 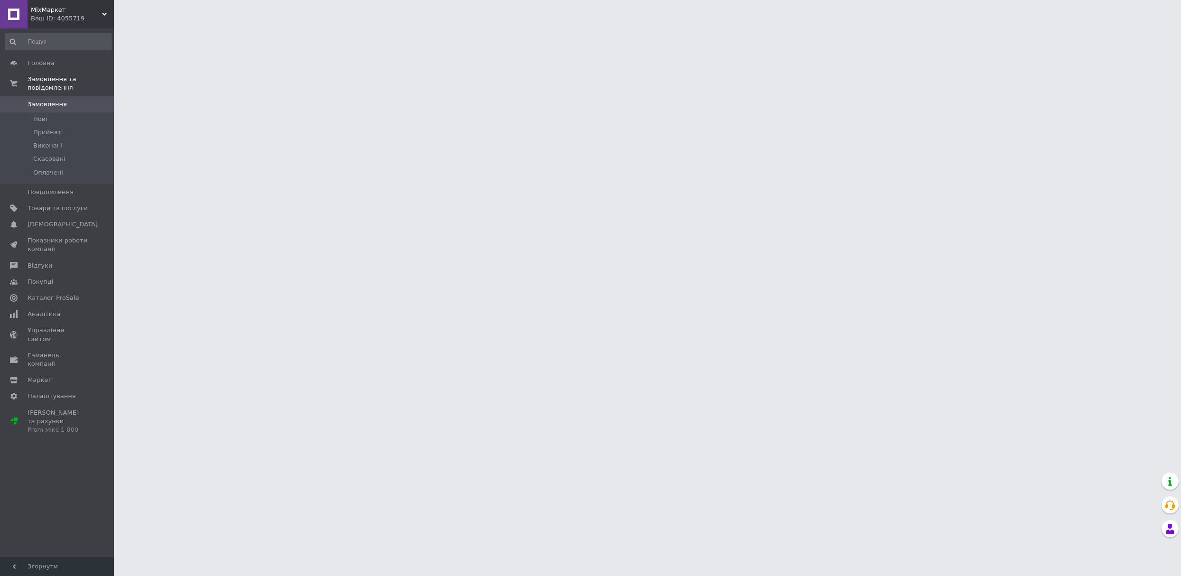 What do you see at coordinates (48, 132) in the screenshot?
I see `span: Прийняті` at bounding box center [48, 132].